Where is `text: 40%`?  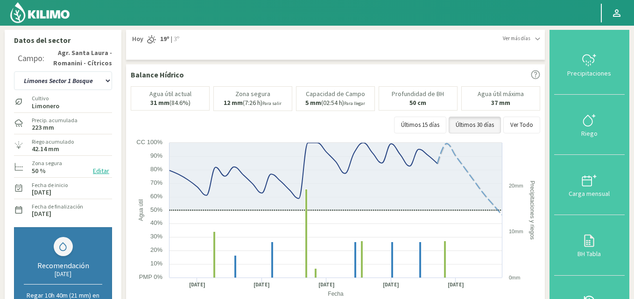 text: 40% is located at coordinates (156, 223).